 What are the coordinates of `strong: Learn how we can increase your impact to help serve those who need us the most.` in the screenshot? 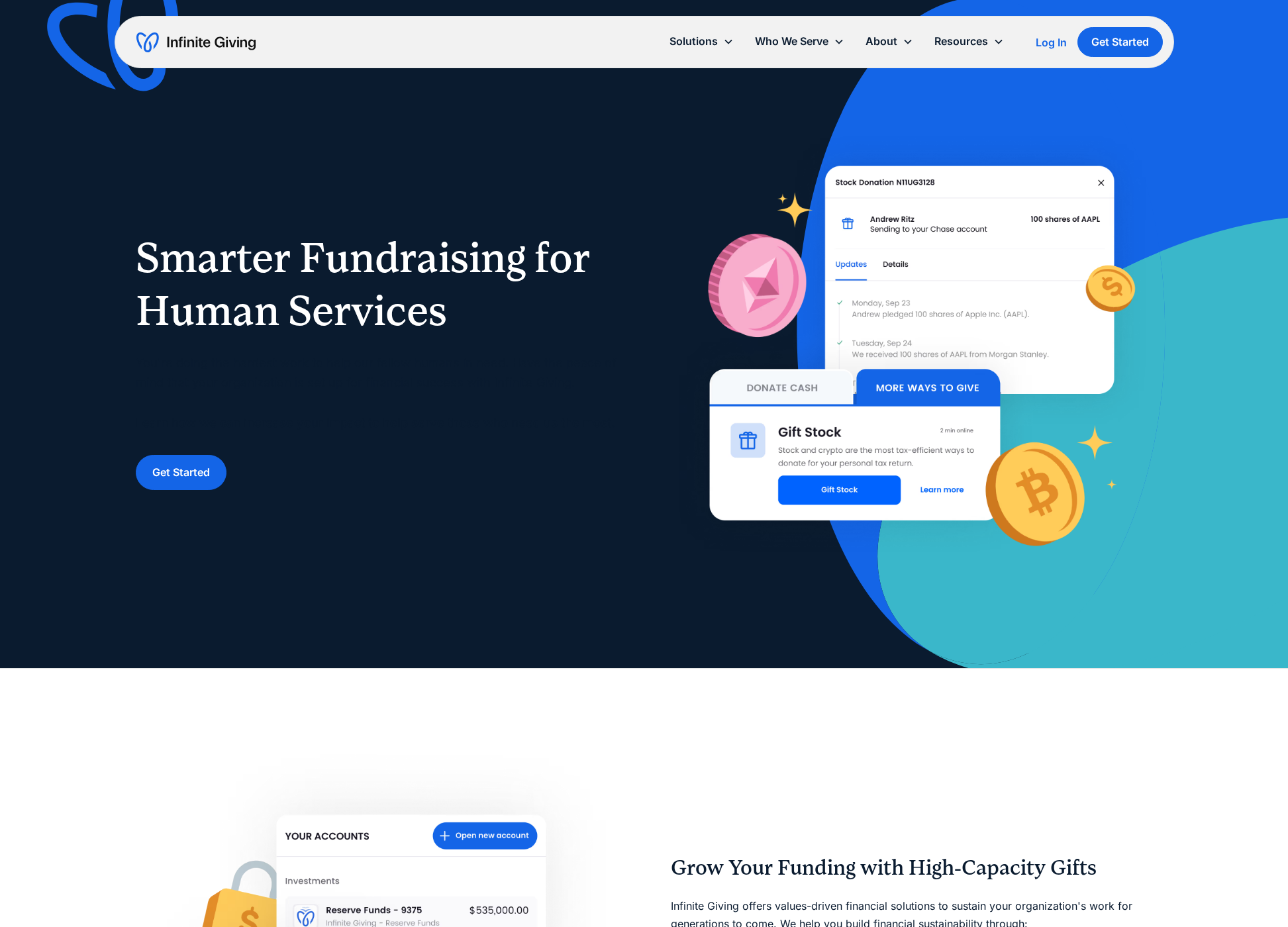 It's located at (376, 423).